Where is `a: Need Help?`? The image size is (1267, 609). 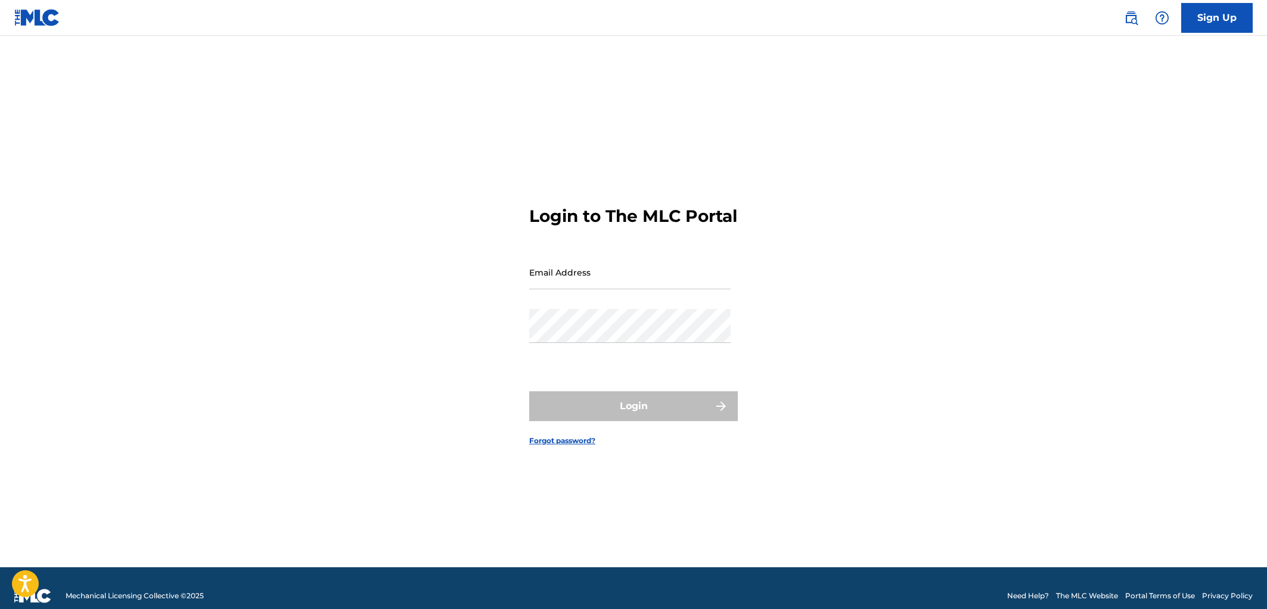
a: Need Help? is located at coordinates (1028, 596).